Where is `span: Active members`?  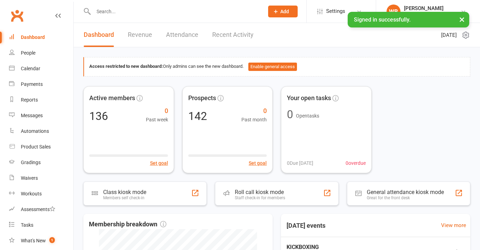
span: Active members is located at coordinates (112, 98).